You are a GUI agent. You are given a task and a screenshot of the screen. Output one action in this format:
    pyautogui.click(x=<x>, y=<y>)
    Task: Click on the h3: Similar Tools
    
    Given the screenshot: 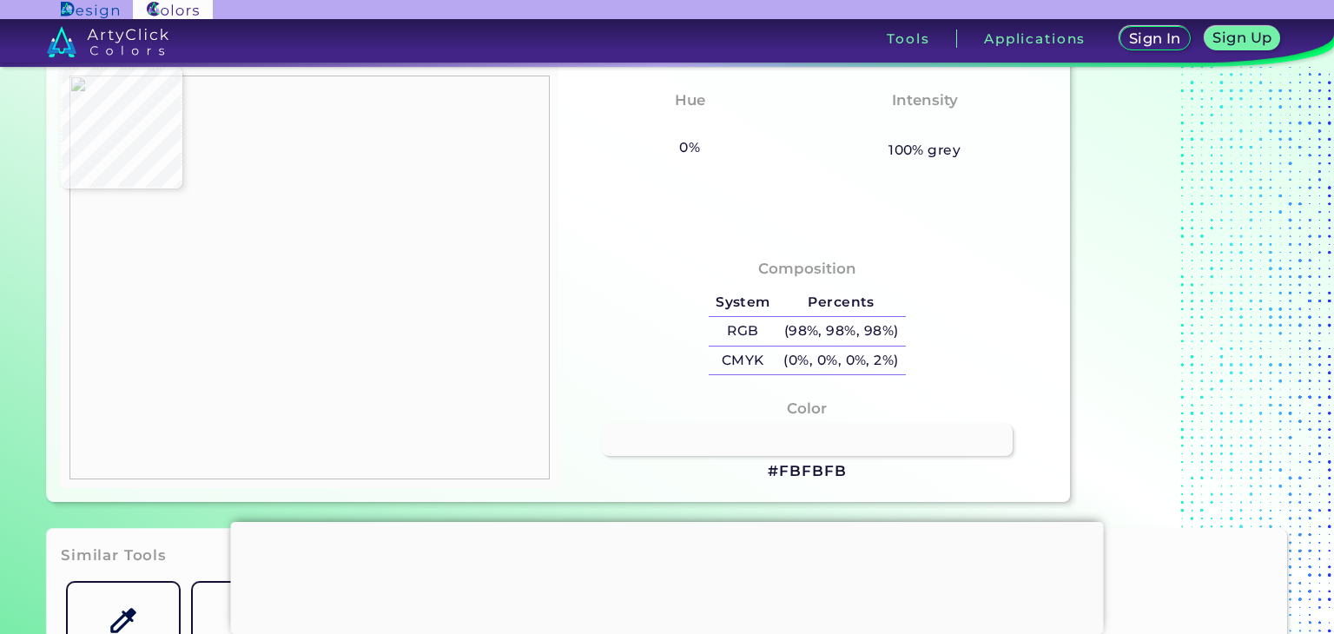 What is the action you would take?
    pyautogui.click(x=114, y=556)
    